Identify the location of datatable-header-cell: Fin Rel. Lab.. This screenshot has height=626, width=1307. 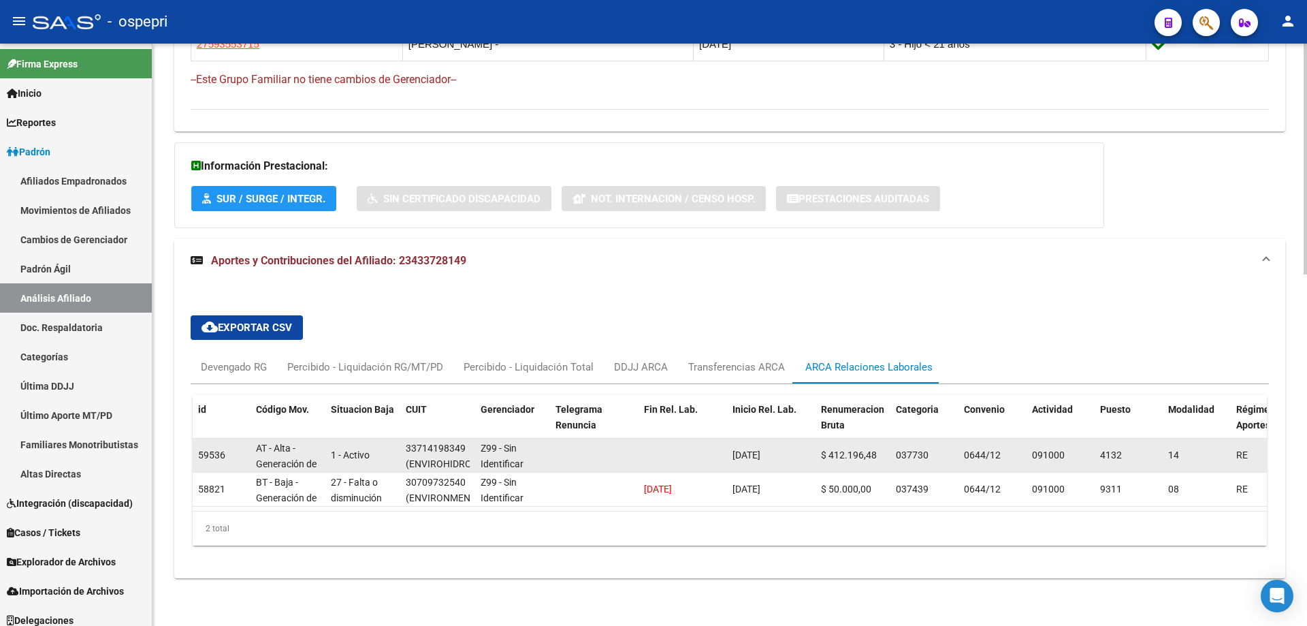
(683, 425).